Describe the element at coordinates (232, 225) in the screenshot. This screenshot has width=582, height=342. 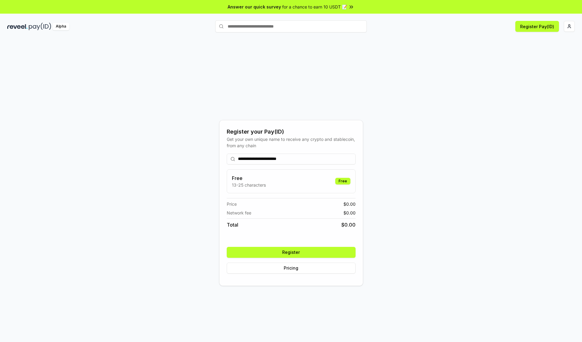
I see `span: Total` at that location.